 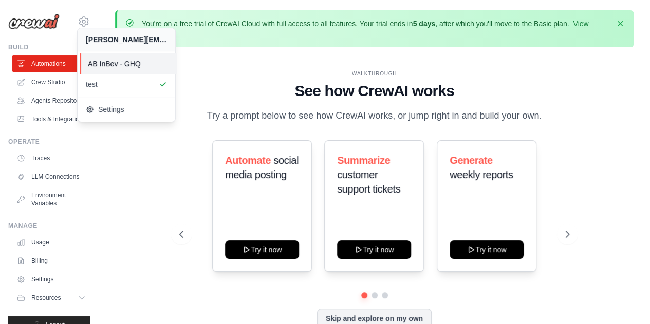 What do you see at coordinates (248, 160) in the screenshot?
I see `span: Automate` at bounding box center [248, 160].